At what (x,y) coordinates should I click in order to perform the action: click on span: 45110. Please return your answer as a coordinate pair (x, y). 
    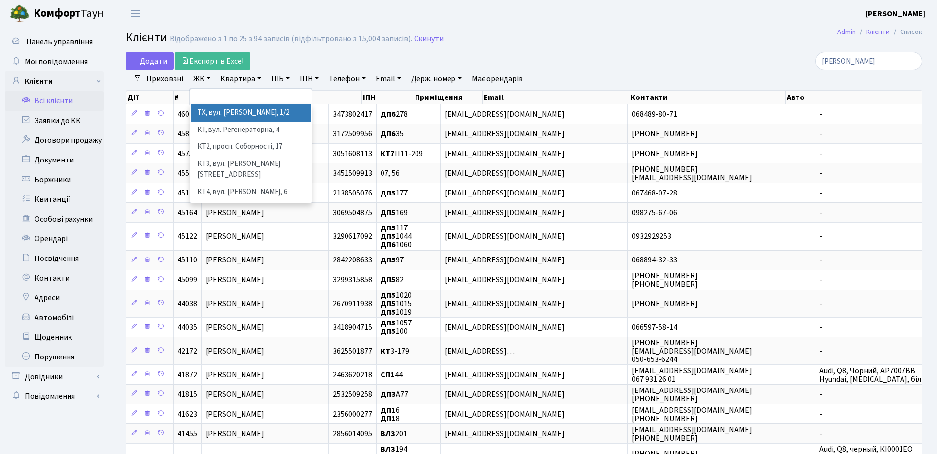
    Looking at the image, I should click on (187, 261).